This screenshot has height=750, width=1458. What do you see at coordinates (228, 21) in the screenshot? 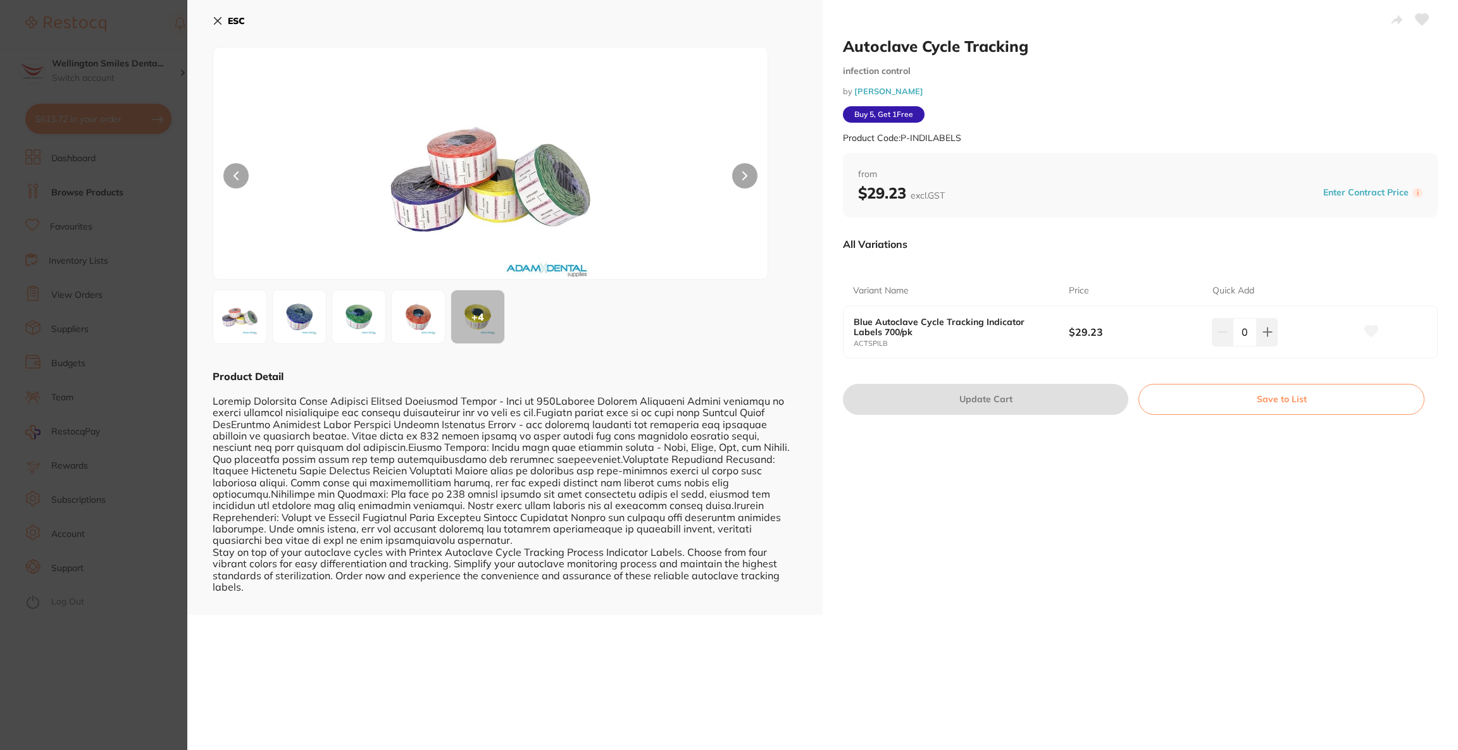
I see `button: ESC` at bounding box center [228, 21].